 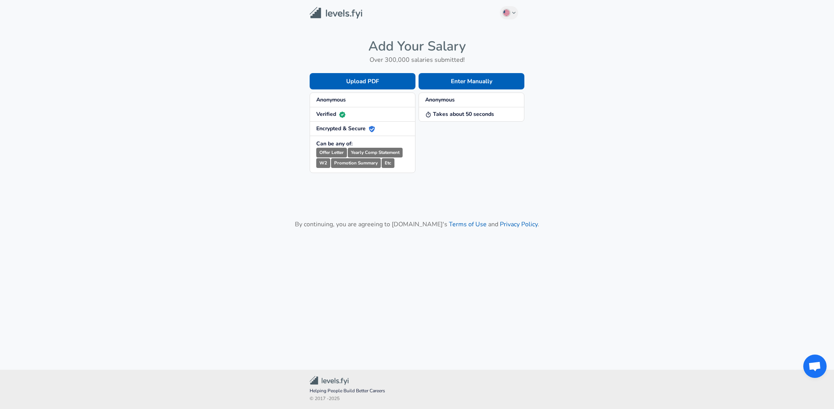 I want to click on strong: Verified, so click(x=331, y=114).